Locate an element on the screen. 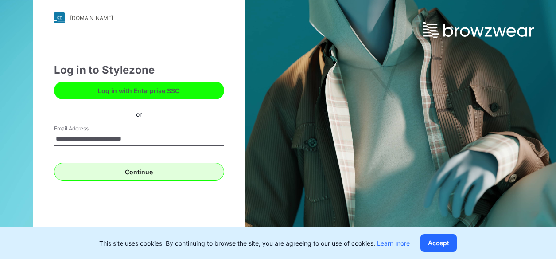 This screenshot has height=259, width=556. img: stylezone-logo.562084cfcfab977791bfbf7441f1a819.svg is located at coordinates (59, 18).